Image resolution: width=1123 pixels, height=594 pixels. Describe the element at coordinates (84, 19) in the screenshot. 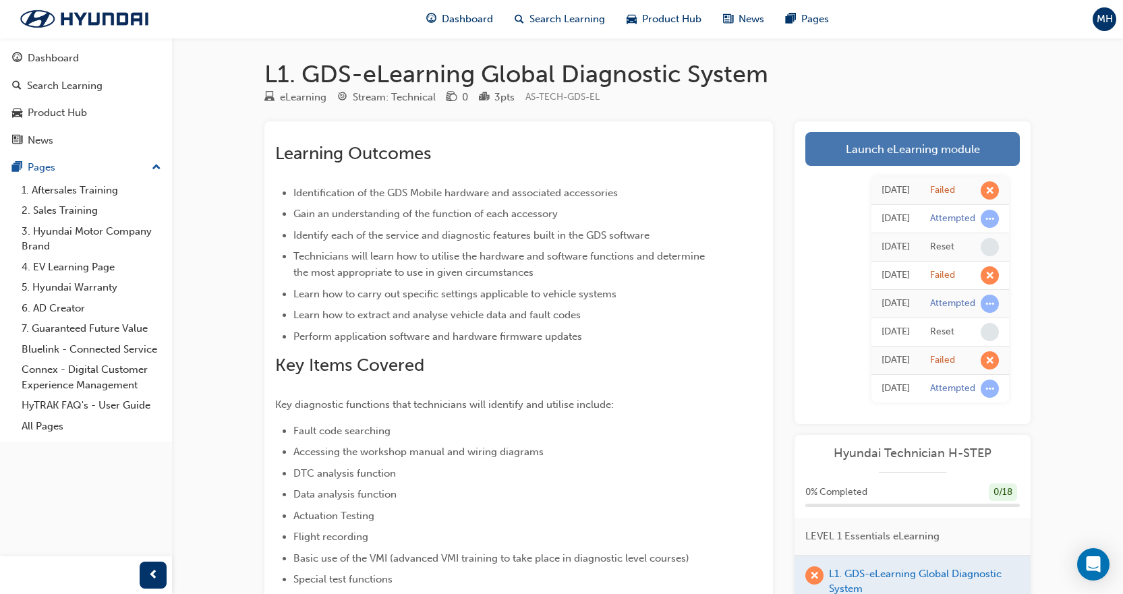

I see `a: Trak` at that location.